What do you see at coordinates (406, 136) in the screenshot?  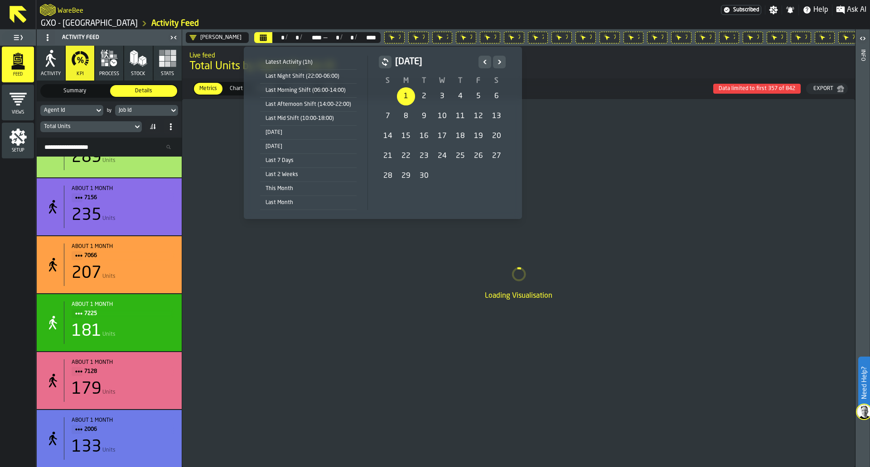 I see `div: Monday, September 15, 2025` at bounding box center [406, 136].